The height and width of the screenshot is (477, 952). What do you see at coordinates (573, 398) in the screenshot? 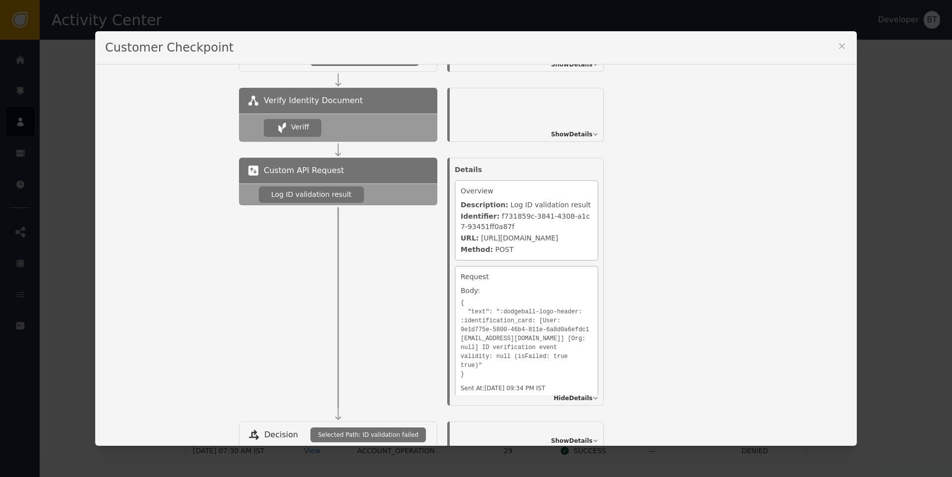
I see `span: Hide Details` at bounding box center [573, 398].